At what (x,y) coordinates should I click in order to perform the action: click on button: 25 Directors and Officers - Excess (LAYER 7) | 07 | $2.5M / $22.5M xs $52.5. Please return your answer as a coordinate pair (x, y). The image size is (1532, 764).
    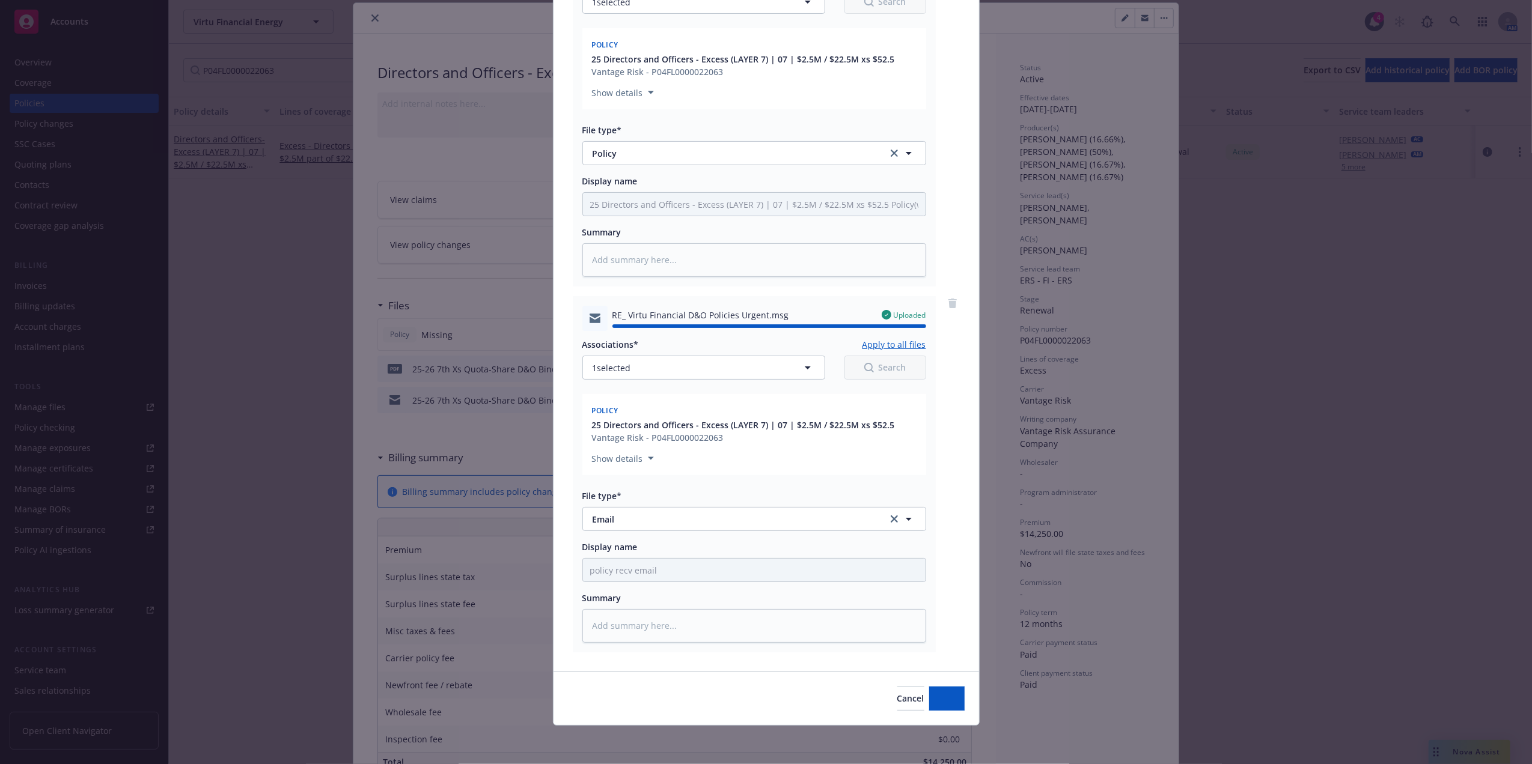
    Looking at the image, I should click on (743, 425).